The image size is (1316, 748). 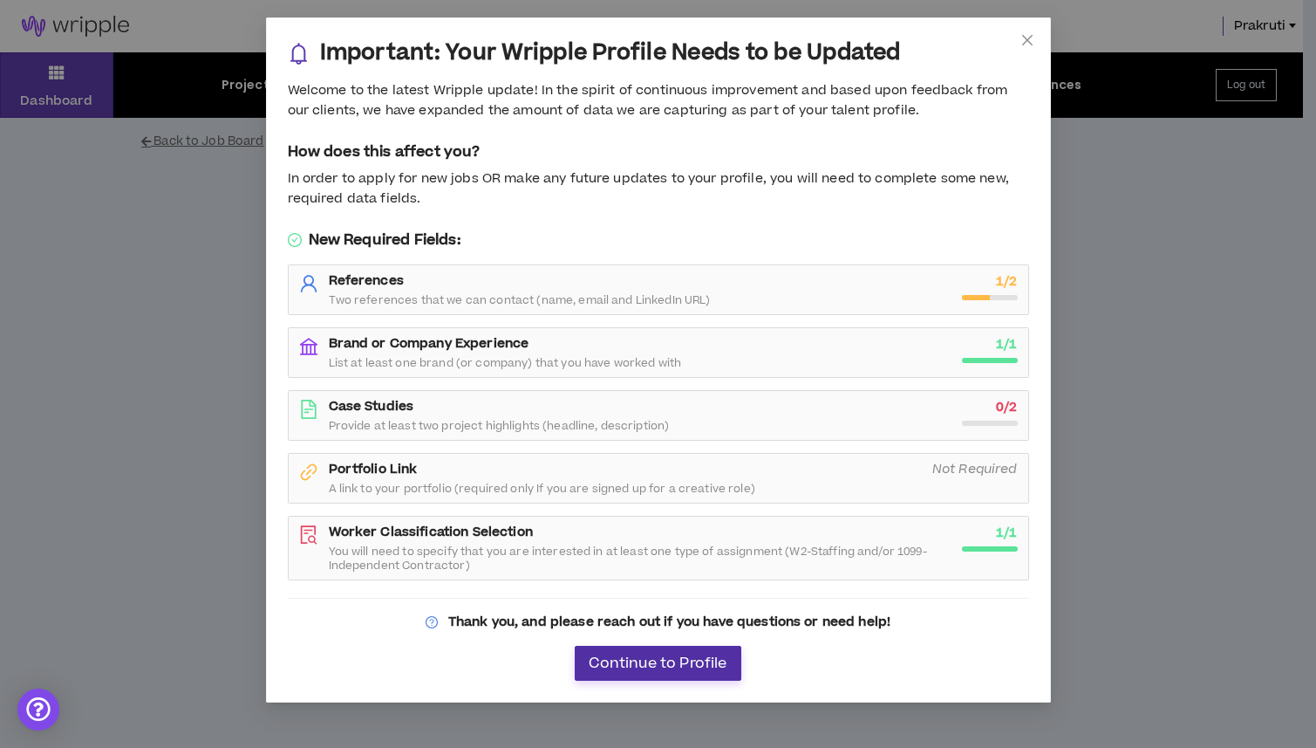 What do you see at coordinates (1007, 406) in the screenshot?
I see `strong: 0 / 2` at bounding box center [1007, 406].